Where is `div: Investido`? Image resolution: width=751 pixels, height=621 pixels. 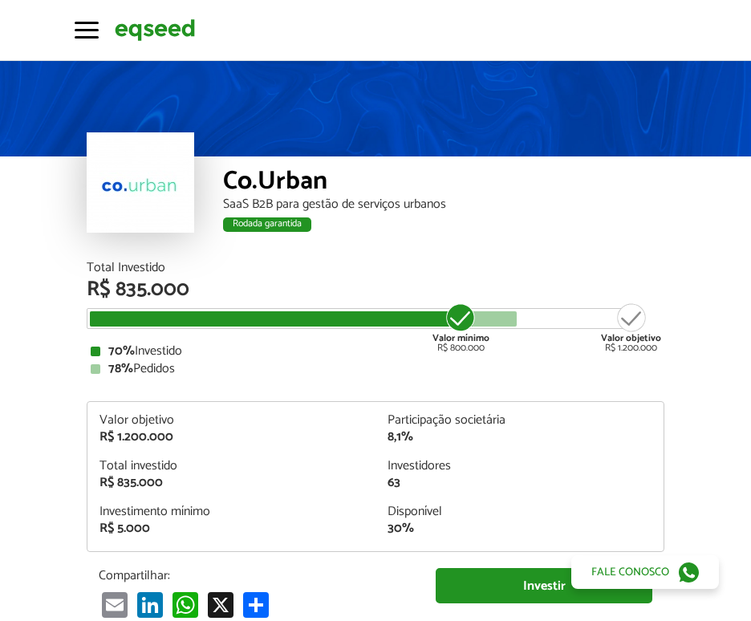 div: Investido is located at coordinates (375, 351).